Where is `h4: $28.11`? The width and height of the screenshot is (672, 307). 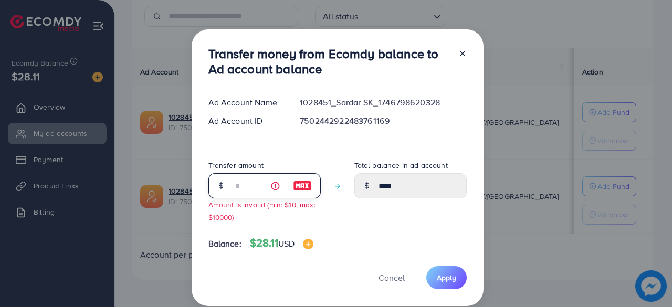 h4: $28.11 is located at coordinates (282, 243).